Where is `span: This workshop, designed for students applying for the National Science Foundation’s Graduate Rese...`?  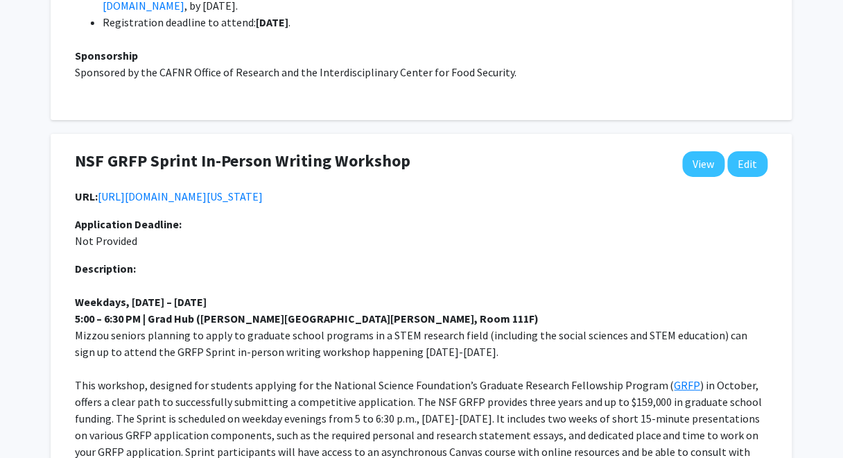 span: This workshop, designed for students applying for the National Science Foundation’s Graduate Rese... is located at coordinates (374, 385).